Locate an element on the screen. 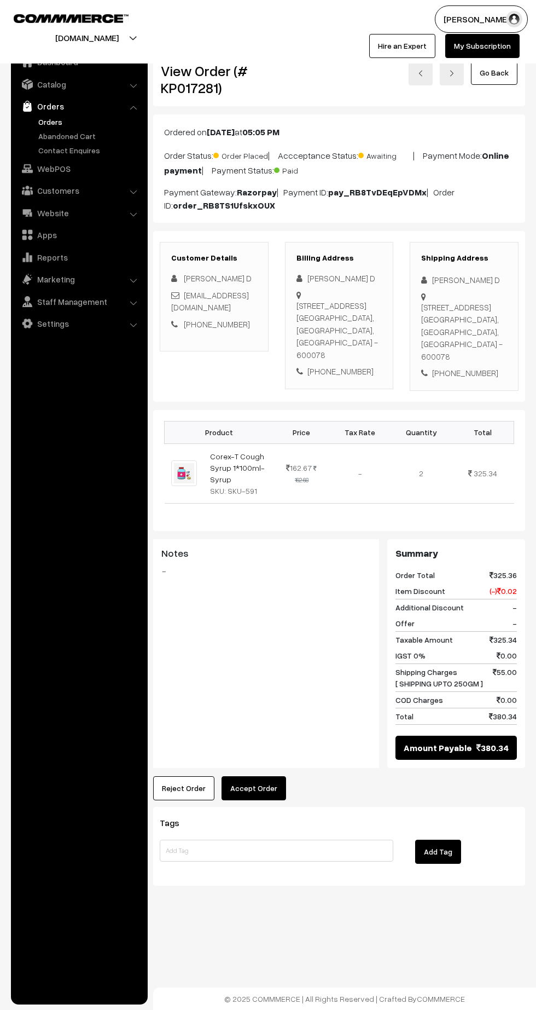  h2: View Order (# KP017281) is located at coordinates (215, 79).